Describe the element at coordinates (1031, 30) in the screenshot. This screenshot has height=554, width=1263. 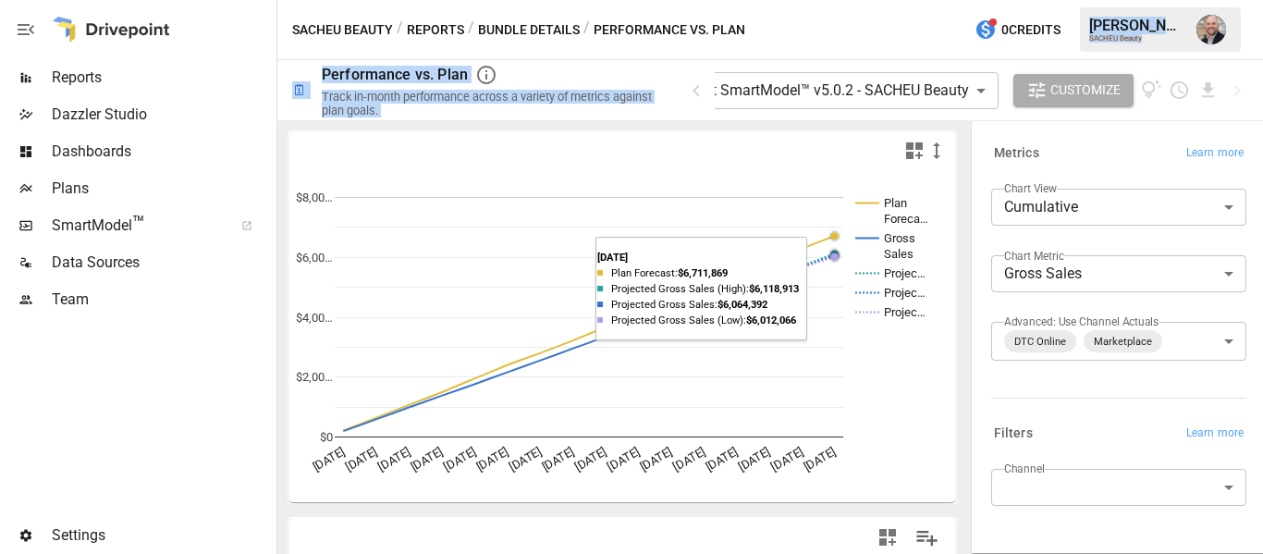
I see `span: 0 Credits` at that location.